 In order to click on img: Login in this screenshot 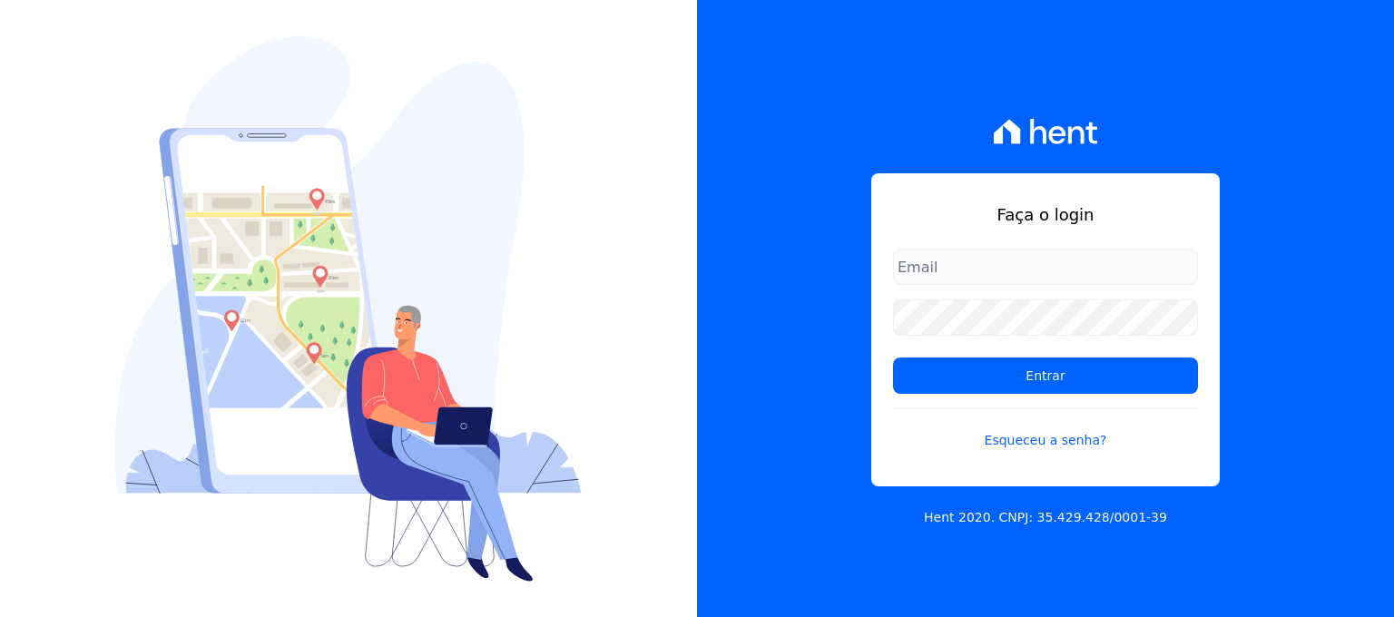, I will do `click(348, 308)`.